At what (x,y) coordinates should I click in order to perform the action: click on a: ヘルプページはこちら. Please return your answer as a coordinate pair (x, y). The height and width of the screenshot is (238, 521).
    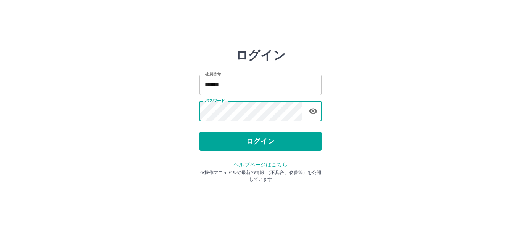
    Looking at the image, I should click on (260, 165).